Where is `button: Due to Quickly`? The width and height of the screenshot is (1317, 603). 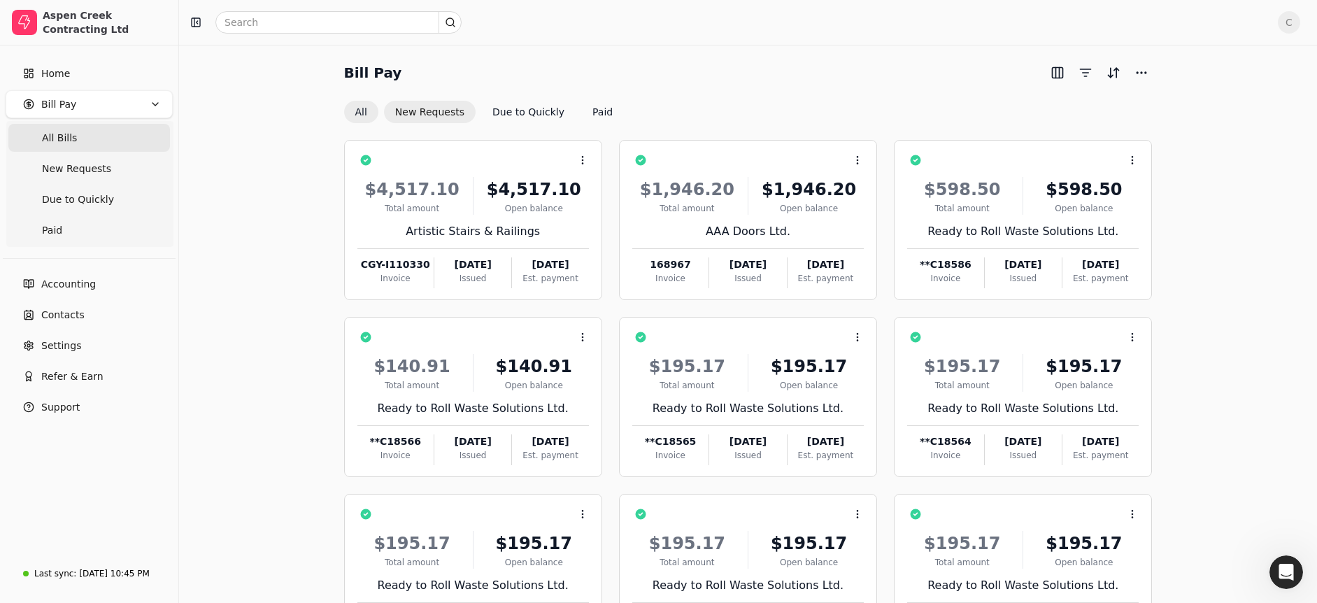
button: Due to Quickly is located at coordinates (528, 112).